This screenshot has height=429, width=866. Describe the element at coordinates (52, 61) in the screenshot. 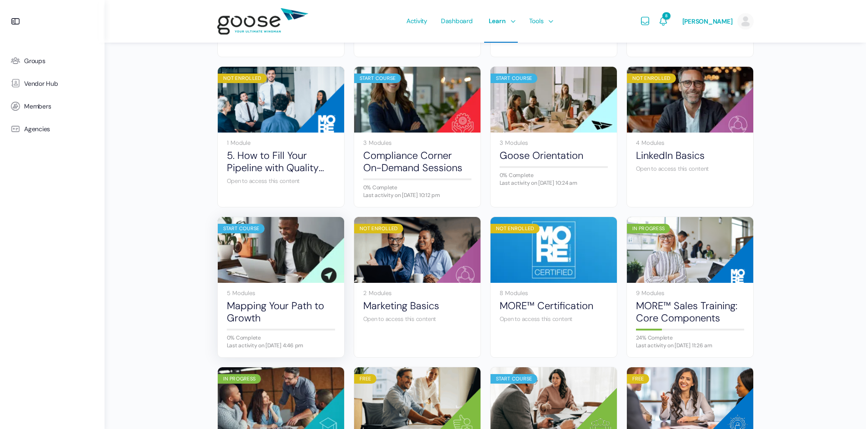

I see `a: Groups` at that location.